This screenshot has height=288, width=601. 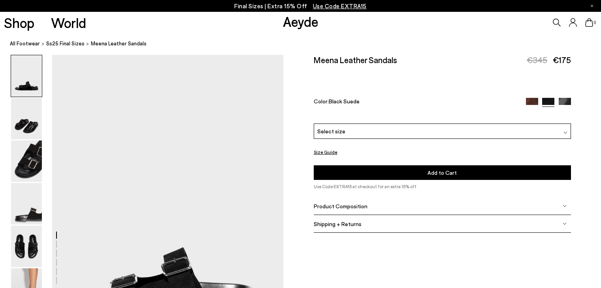 I want to click on button: Size Guide, so click(x=326, y=152).